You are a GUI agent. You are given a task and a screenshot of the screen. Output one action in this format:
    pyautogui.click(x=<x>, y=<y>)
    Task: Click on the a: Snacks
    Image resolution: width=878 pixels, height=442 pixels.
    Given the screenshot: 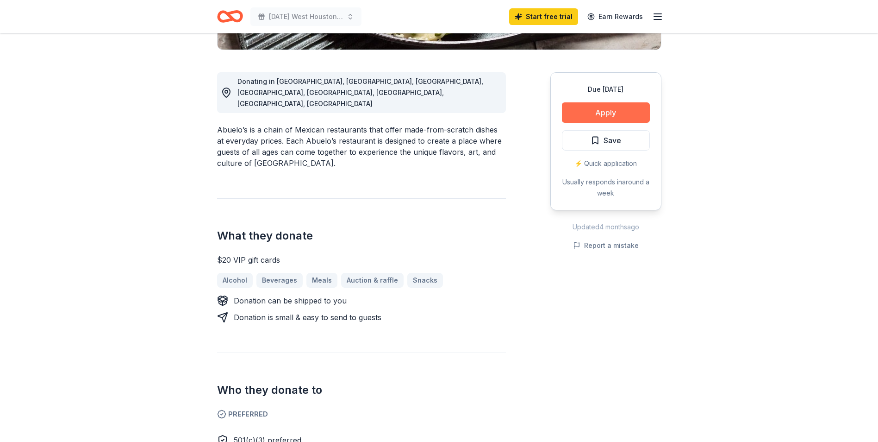 What is the action you would take?
    pyautogui.click(x=425, y=280)
    